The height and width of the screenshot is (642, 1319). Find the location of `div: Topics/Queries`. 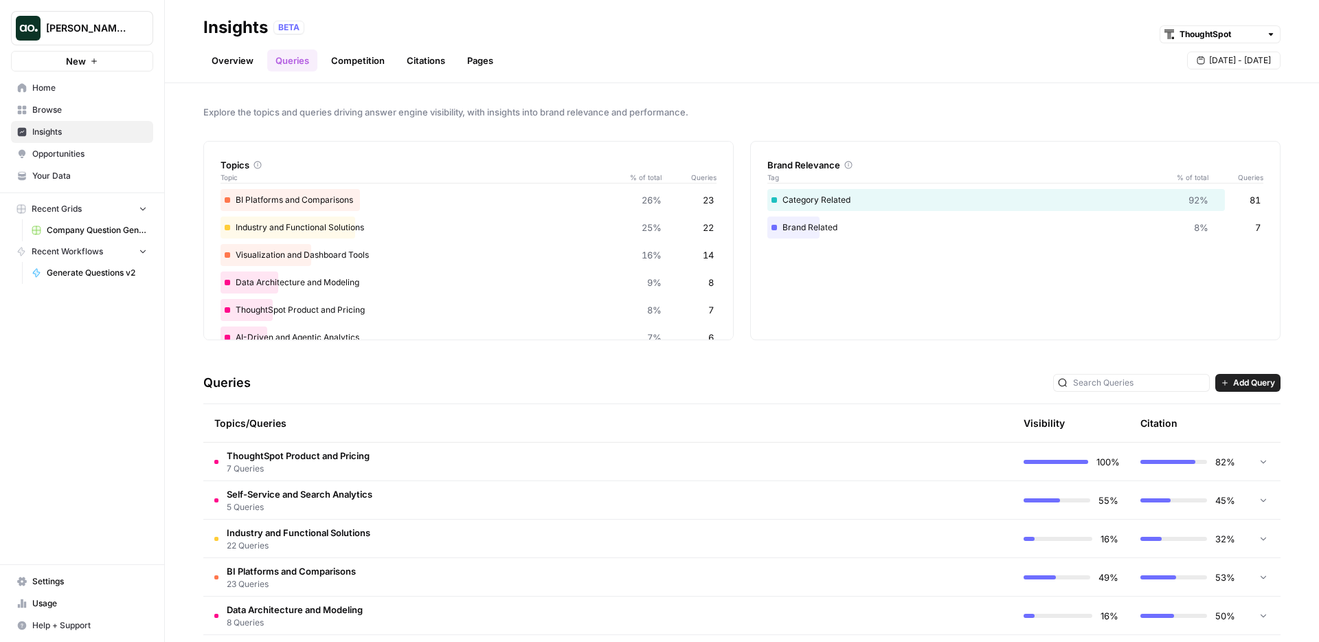

div: Topics/Queries is located at coordinates (550, 423).